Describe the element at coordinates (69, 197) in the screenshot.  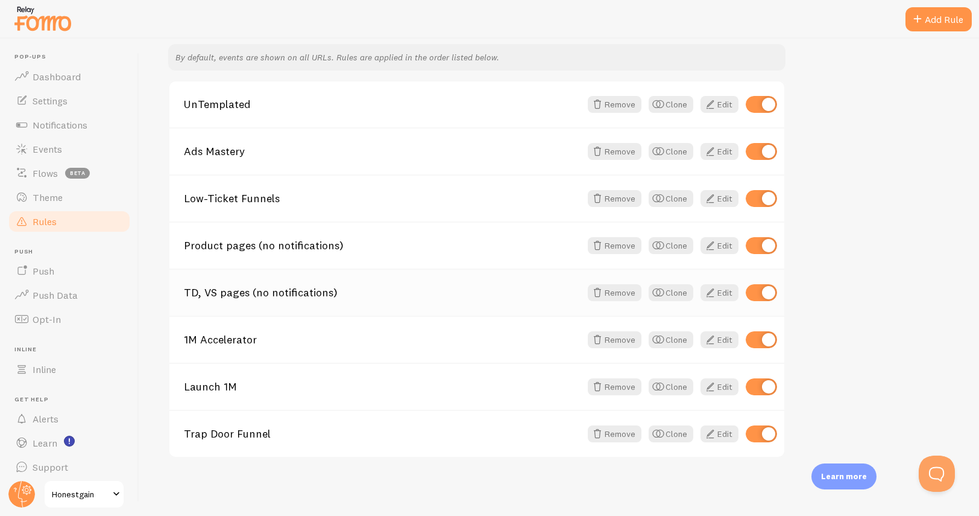
I see `a: Theme` at that location.